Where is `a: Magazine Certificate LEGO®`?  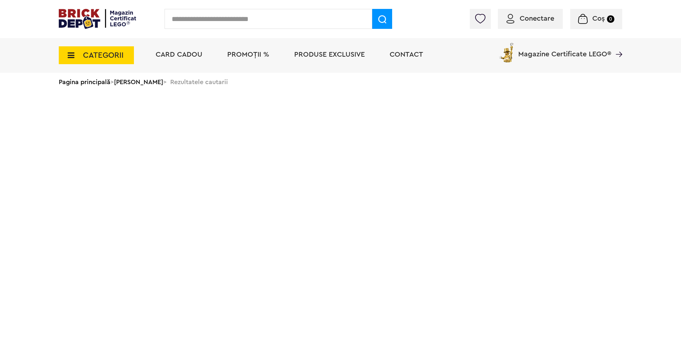
a: Magazine Certificate LEGO® is located at coordinates (617, 45).